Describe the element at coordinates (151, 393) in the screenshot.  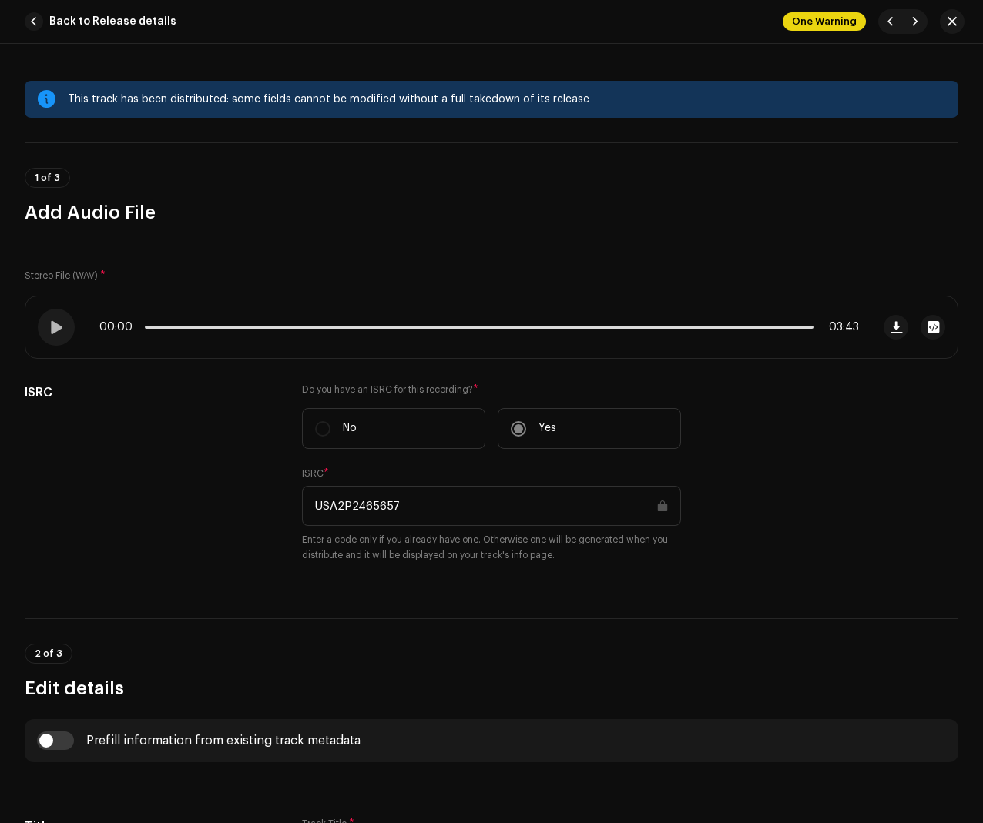
I see `h5: ISRC` at that location.